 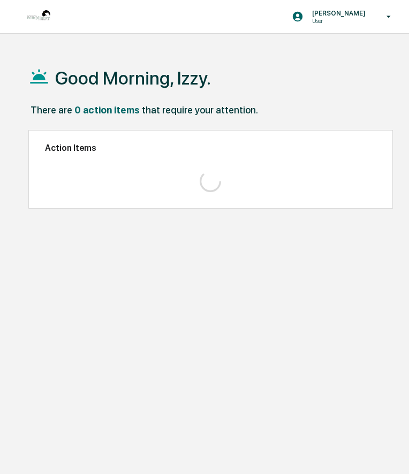 What do you see at coordinates (200, 110) in the screenshot?
I see `div: that require your attention.` at bounding box center [200, 110].